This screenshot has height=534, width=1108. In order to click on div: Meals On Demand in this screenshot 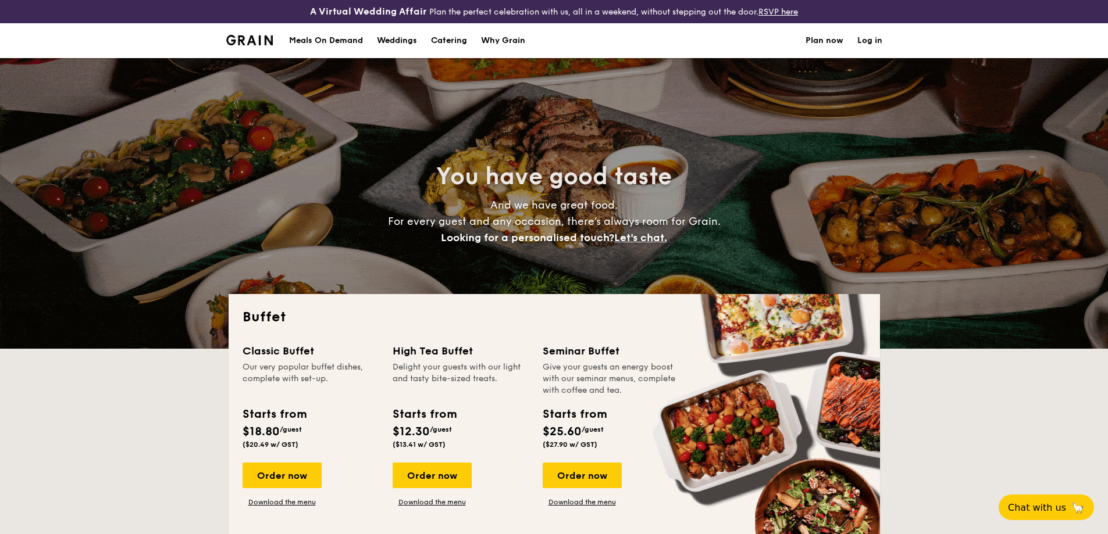, I will do `click(326, 41)`.